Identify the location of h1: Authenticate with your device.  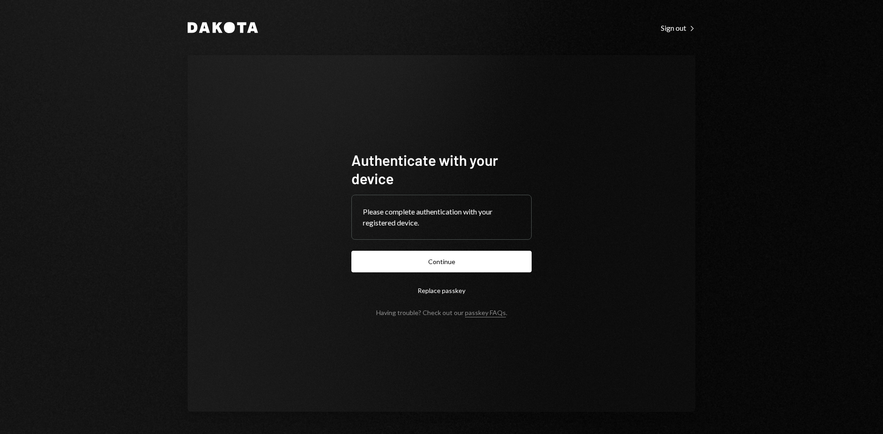
(441, 169).